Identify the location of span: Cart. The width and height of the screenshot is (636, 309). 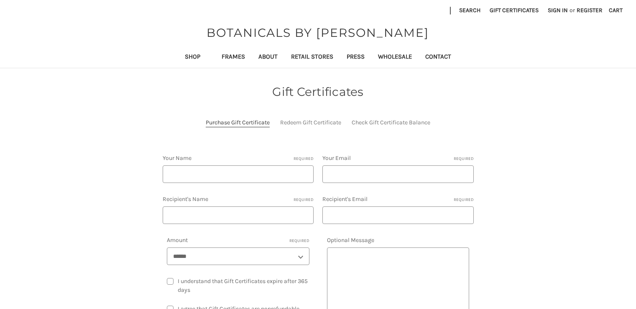
(616, 10).